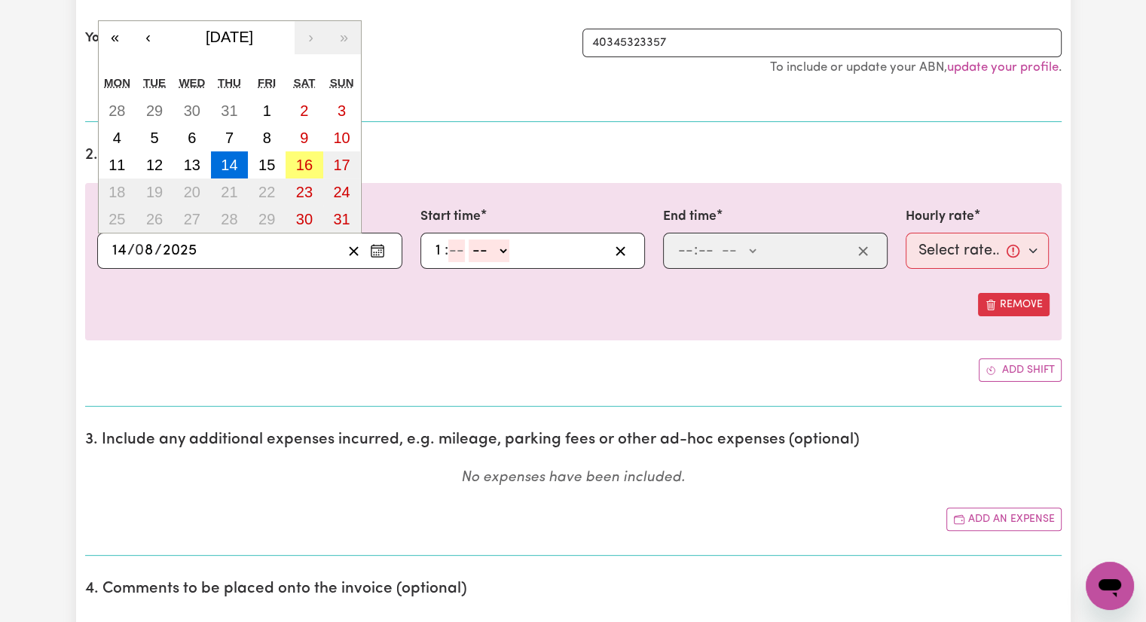  What do you see at coordinates (915, 67) in the screenshot?
I see `small: To include or update your ABN, .` at bounding box center [915, 67].